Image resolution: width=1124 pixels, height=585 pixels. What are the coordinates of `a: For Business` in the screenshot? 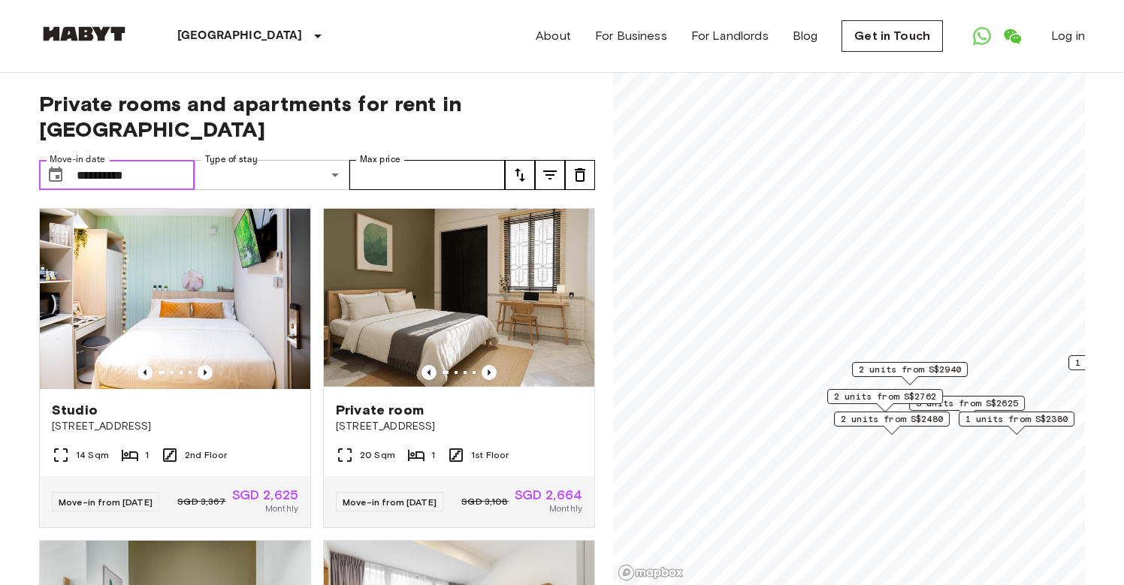 It's located at (631, 36).